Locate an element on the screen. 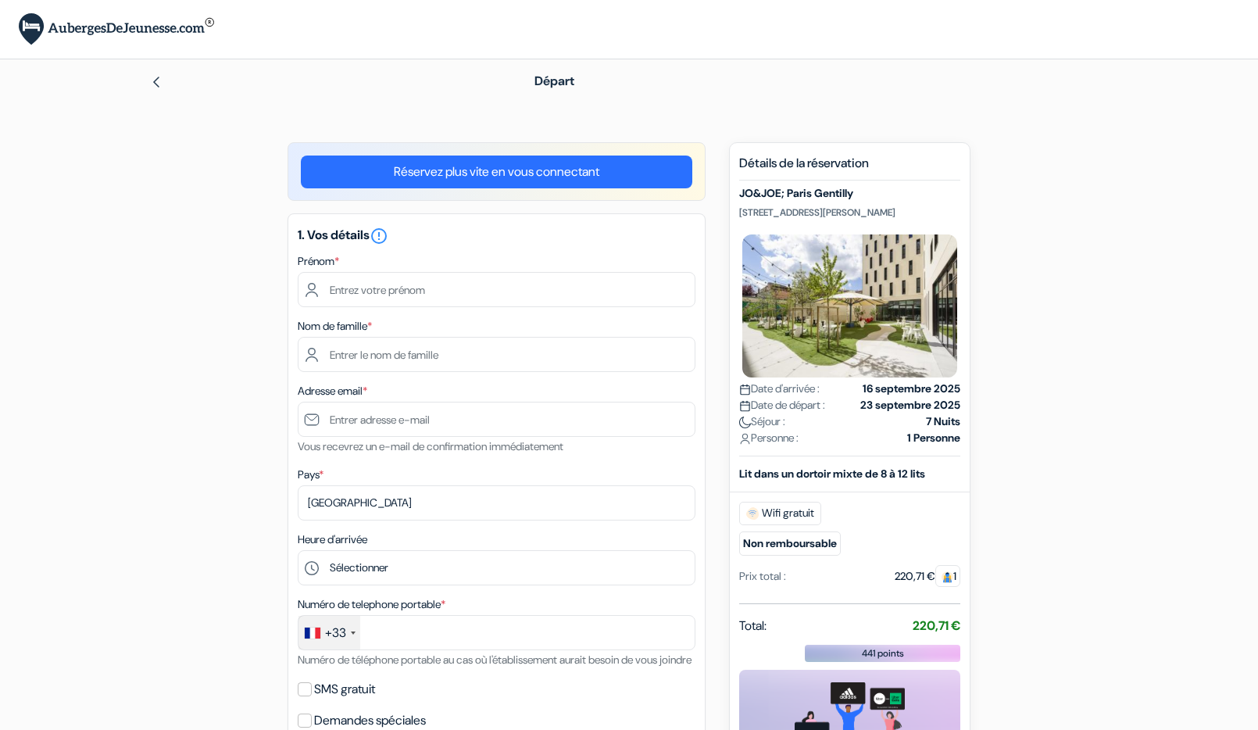  h5: 1. Vos détails is located at coordinates (496, 236).